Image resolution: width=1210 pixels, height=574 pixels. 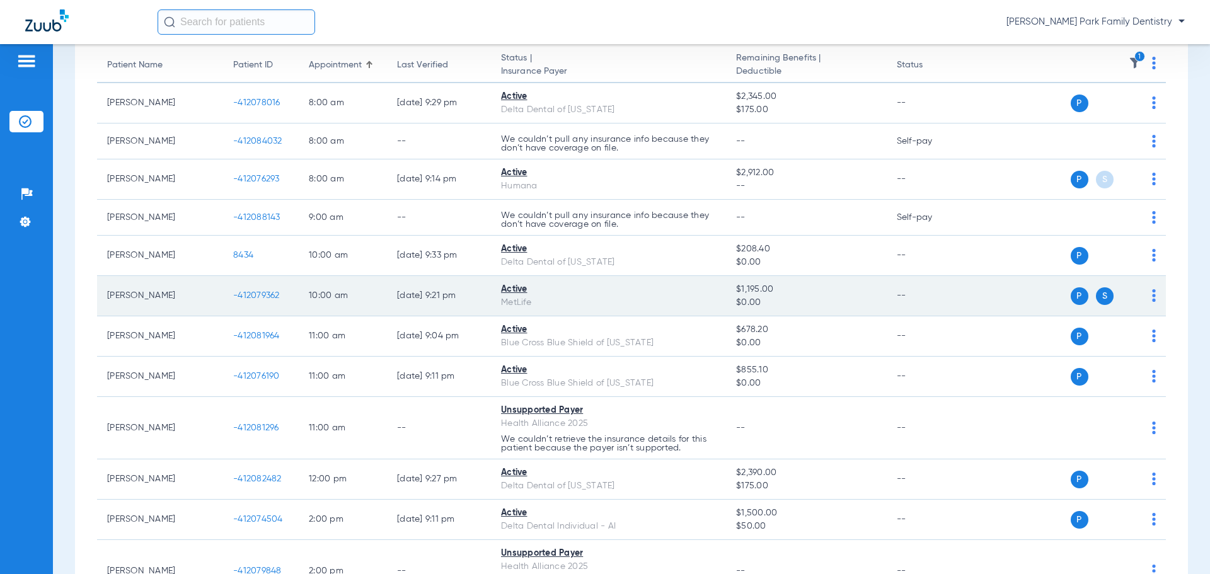 What do you see at coordinates (608, 526) in the screenshot?
I see `div: Delta Dental Individual - AI` at bounding box center [608, 526].